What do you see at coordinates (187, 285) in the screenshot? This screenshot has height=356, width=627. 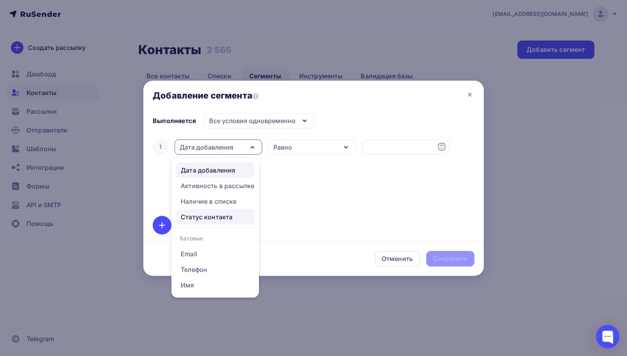 I see `div: Имя` at bounding box center [187, 285].